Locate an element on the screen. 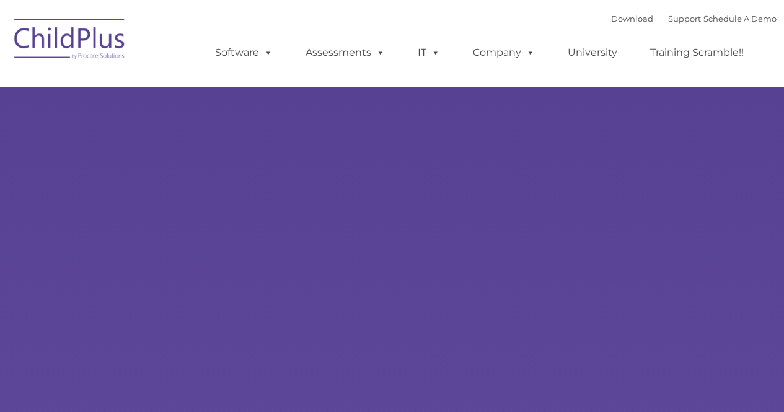 This screenshot has height=412, width=784. a: IT is located at coordinates (429, 53).